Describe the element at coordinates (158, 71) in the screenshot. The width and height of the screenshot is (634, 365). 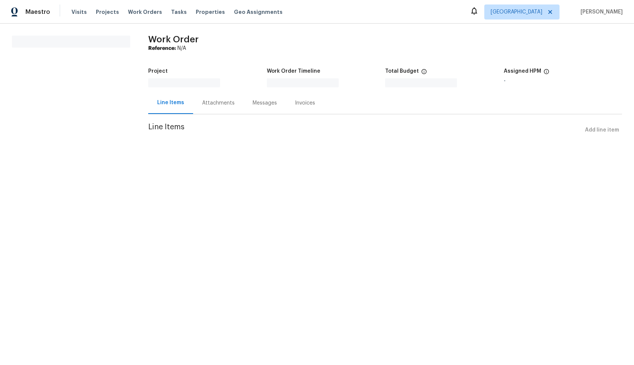
I see `h5: Project` at that location.